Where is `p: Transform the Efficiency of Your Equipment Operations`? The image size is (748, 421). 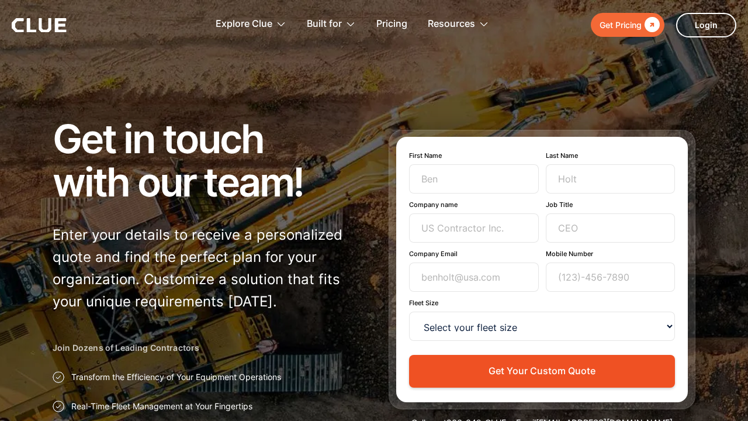
p: Transform the Efficiency of Your Equipment Operations is located at coordinates (176, 377).